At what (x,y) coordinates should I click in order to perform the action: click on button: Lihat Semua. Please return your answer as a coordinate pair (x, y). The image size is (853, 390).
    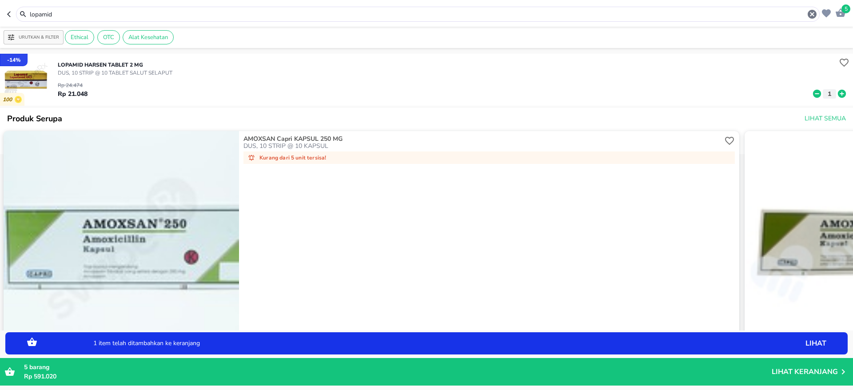
    Looking at the image, I should click on (824, 119).